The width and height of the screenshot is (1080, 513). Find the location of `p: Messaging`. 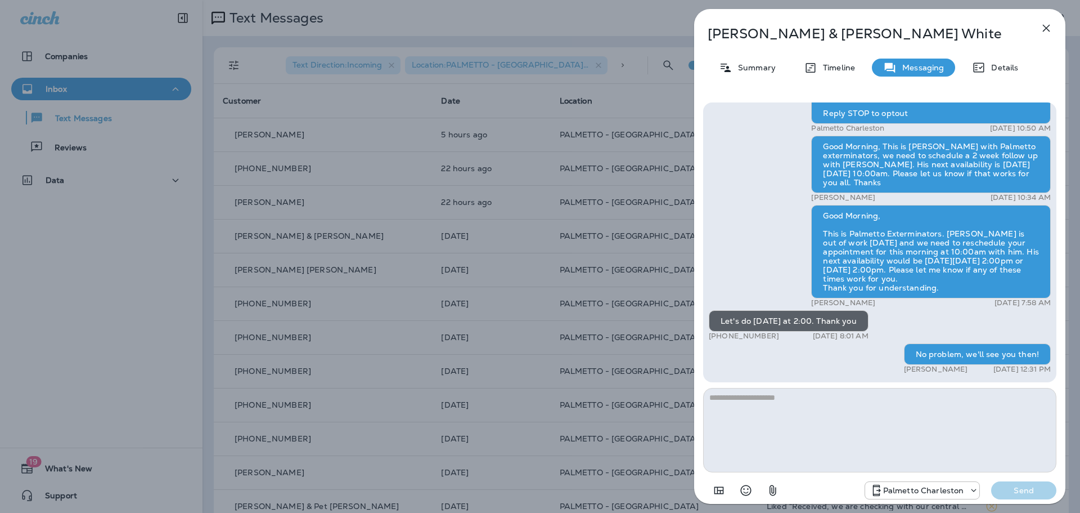

p: Messaging is located at coordinates (920, 68).